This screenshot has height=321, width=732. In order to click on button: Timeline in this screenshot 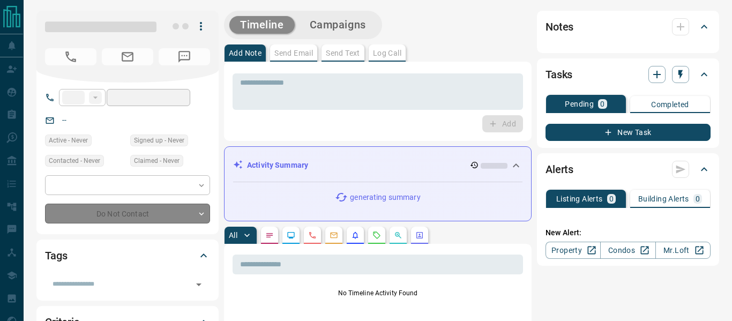, I will do `click(262, 25)`.